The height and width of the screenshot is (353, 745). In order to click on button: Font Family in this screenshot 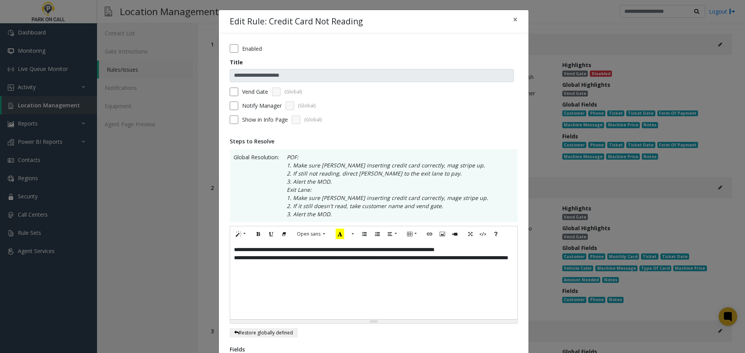, I will do `click(311, 234)`.